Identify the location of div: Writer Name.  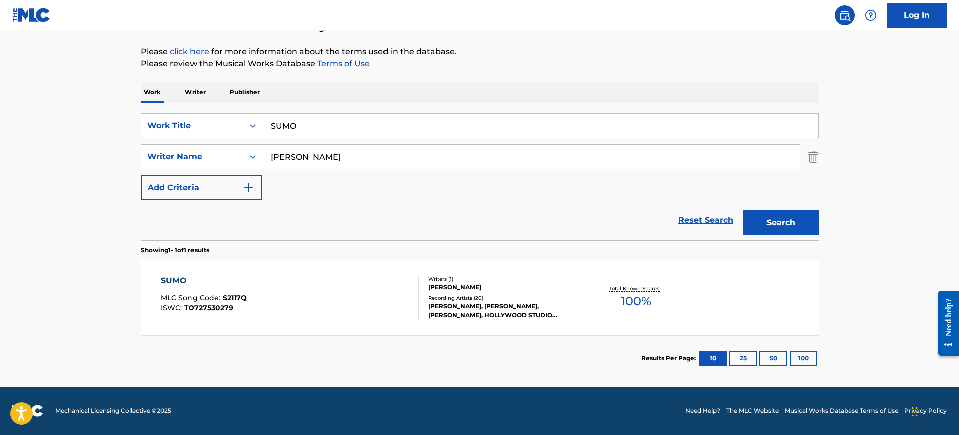
(192, 157).